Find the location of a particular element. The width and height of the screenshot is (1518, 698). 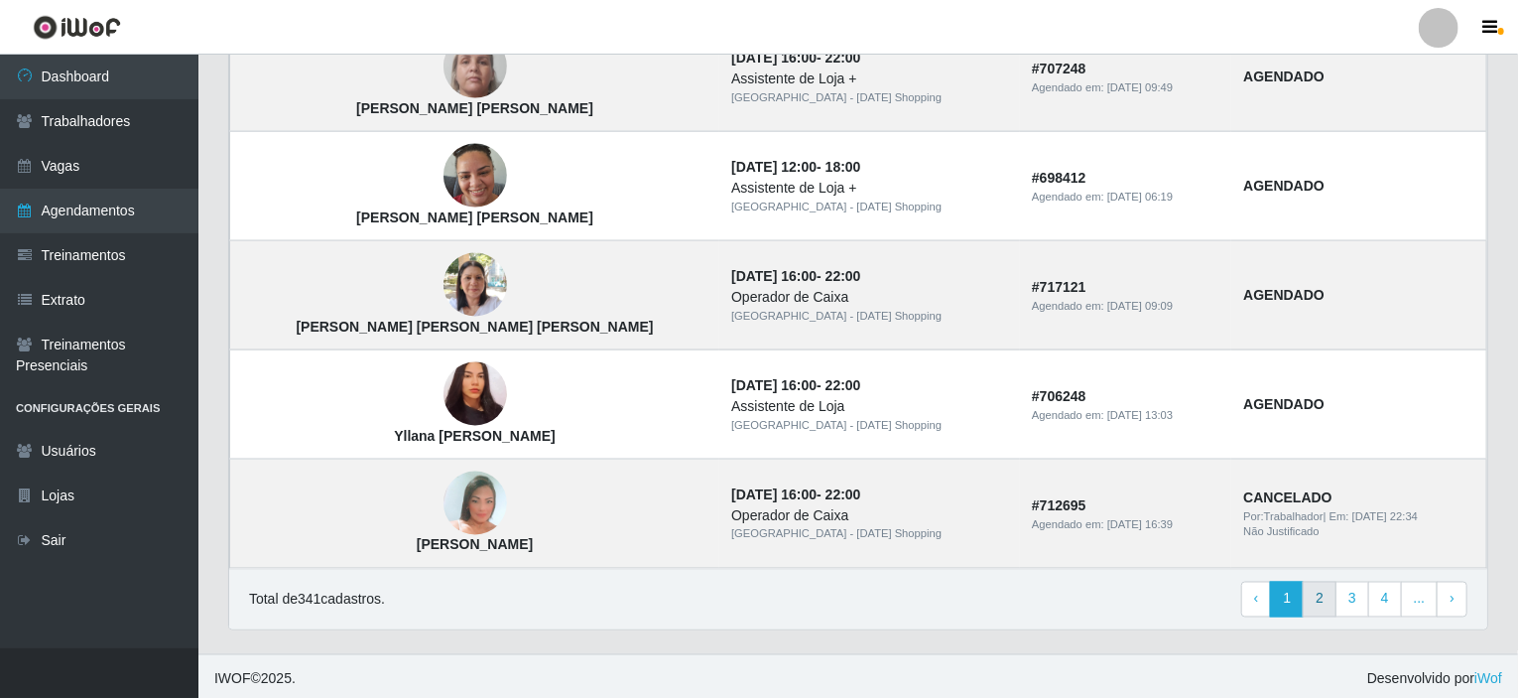

div: Assistente de Loja is located at coordinates (869, 406).